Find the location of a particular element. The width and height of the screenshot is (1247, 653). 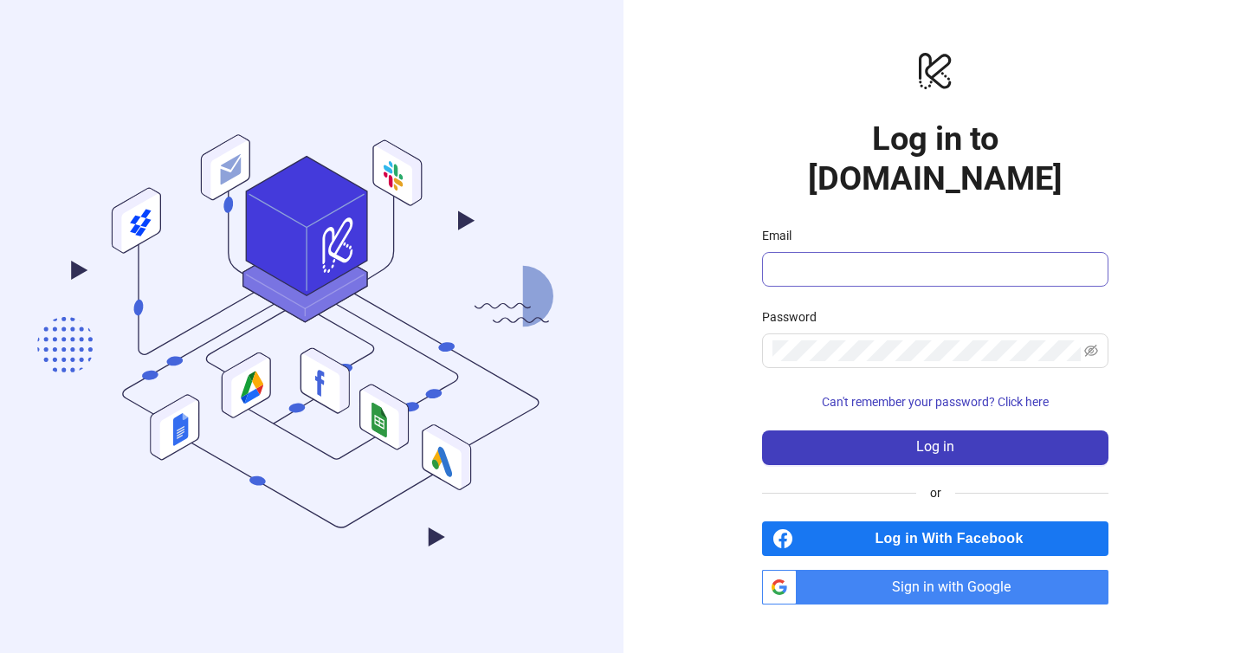

span: eye-invisible is located at coordinates (1091, 351).